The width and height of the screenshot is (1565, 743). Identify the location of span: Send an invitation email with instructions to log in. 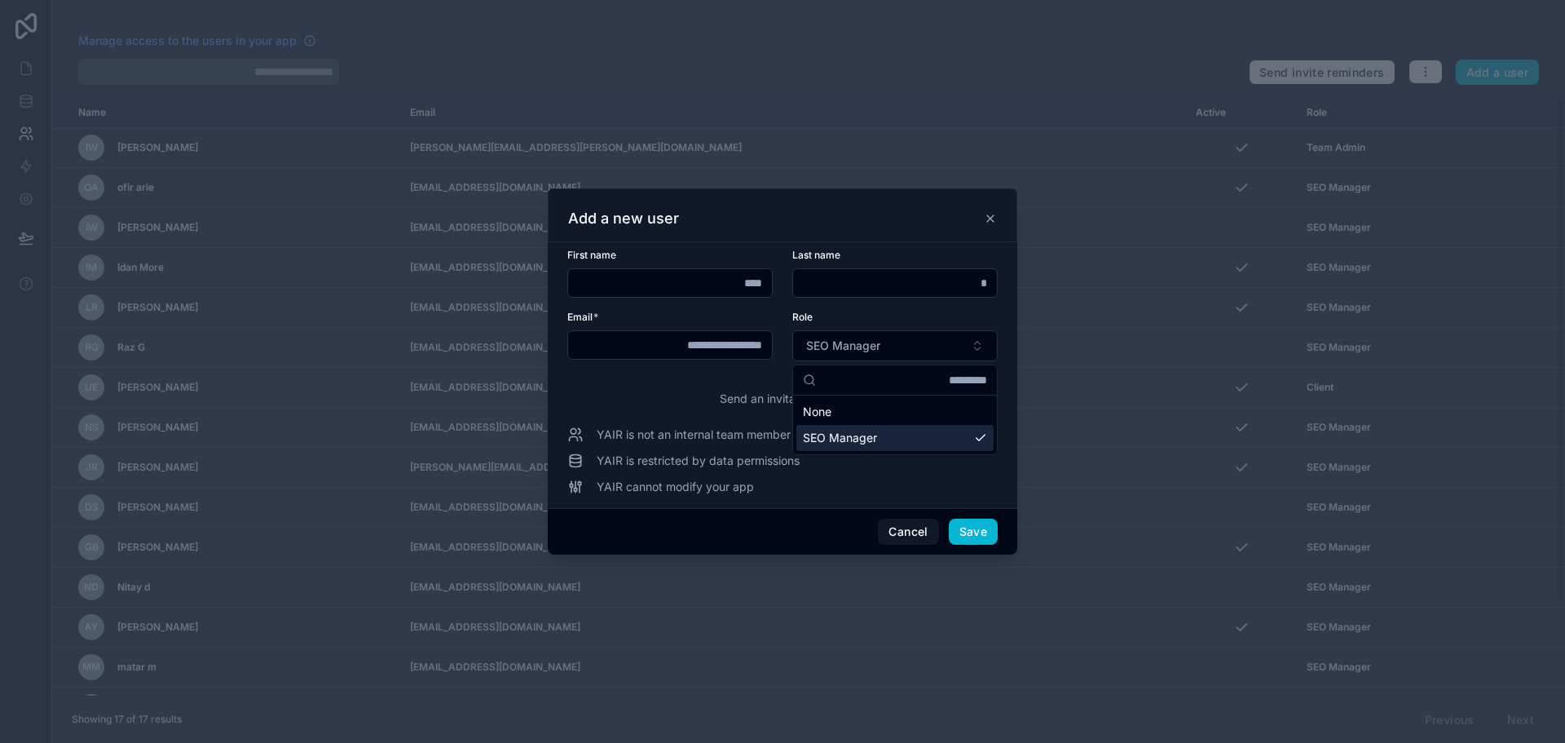
(850, 399).